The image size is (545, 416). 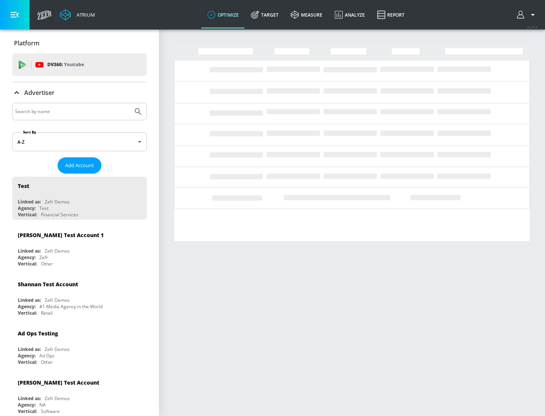 What do you see at coordinates (50, 411) in the screenshot?
I see `div: Software` at bounding box center [50, 411].